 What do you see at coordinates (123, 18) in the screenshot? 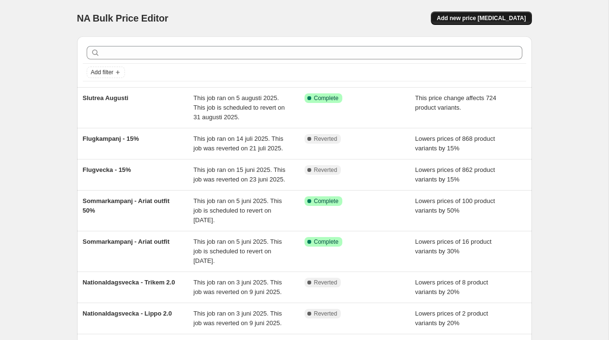
I see `span: NA Bulk Price Editor` at bounding box center [123, 18].